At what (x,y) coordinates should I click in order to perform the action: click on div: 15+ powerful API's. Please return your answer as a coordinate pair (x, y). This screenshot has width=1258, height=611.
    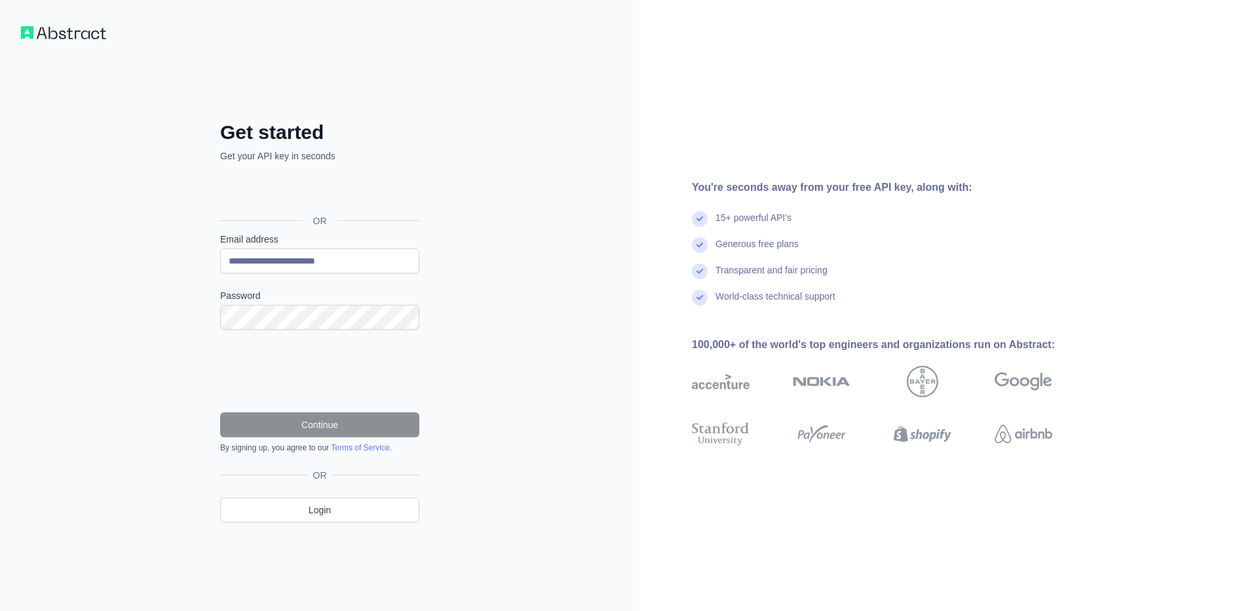
    Looking at the image, I should click on (754, 224).